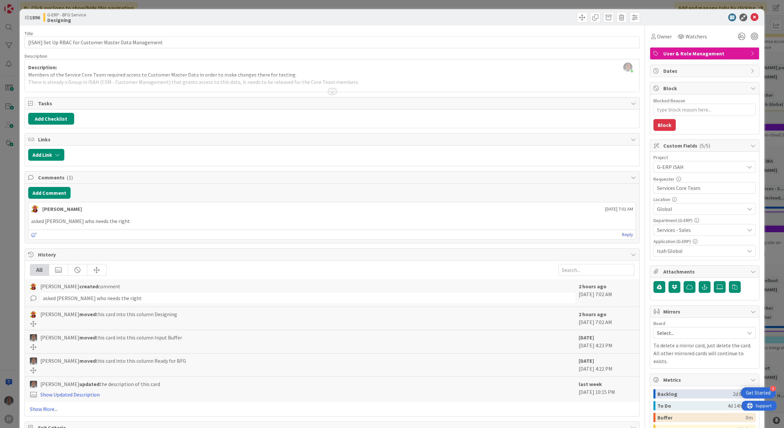 This screenshot has width=784, height=428. What do you see at coordinates (333, 139) in the screenshot?
I see `span: Links` at bounding box center [333, 139].